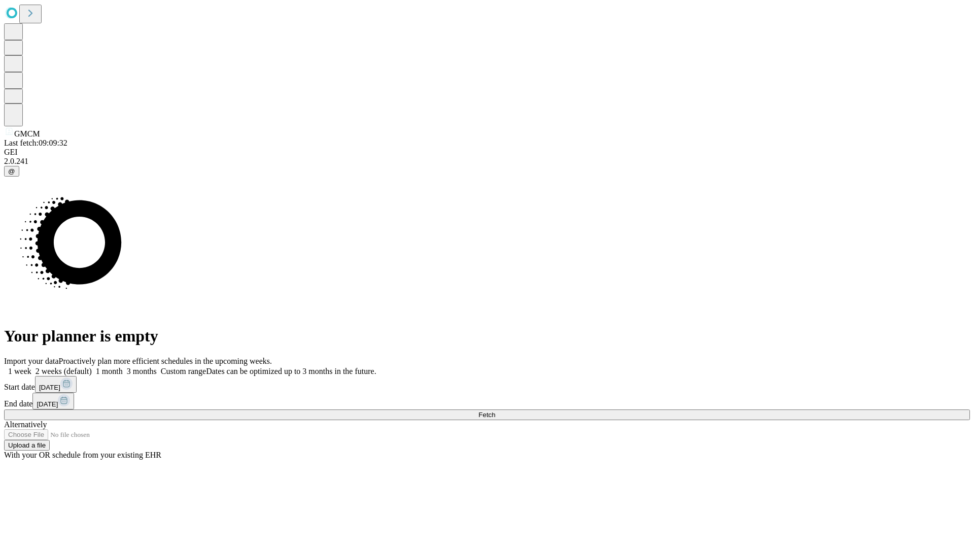  Describe the element at coordinates (31, 361) in the screenshot. I see `span: Import your data` at that location.